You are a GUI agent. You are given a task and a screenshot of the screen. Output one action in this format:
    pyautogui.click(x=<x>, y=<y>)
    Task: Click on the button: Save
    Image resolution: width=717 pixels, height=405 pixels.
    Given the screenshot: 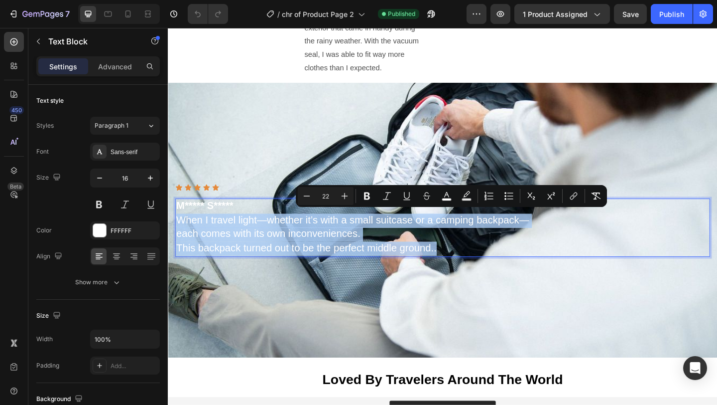 What is the action you would take?
    pyautogui.click(x=631, y=14)
    